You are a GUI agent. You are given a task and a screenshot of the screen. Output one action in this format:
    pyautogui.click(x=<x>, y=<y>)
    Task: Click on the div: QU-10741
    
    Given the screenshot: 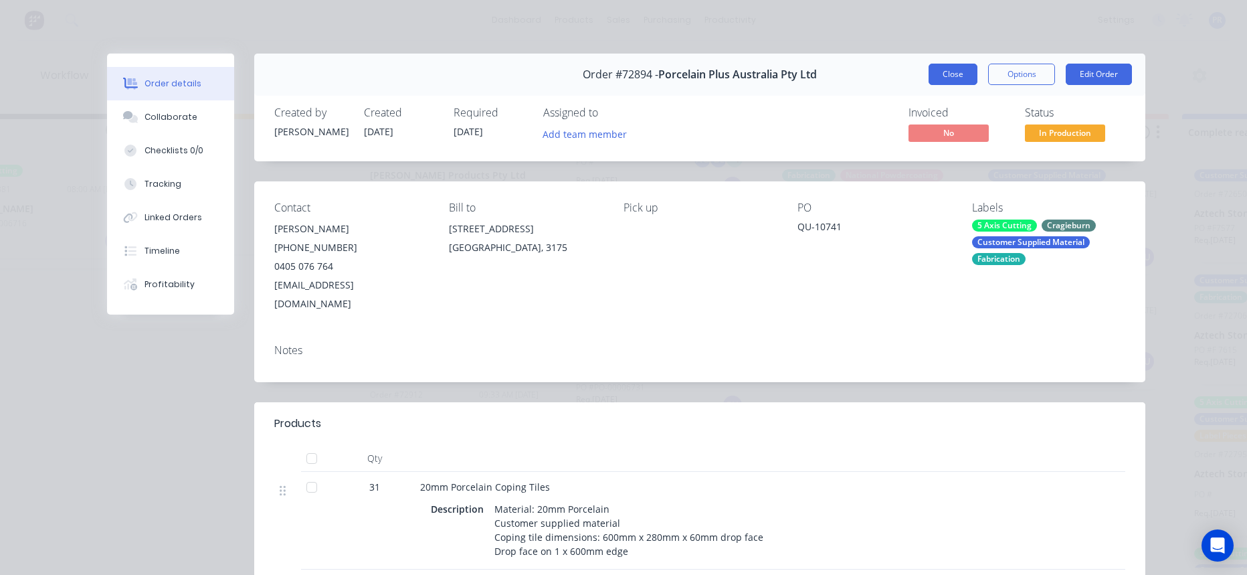 What is the action you would take?
    pyautogui.click(x=874, y=229)
    